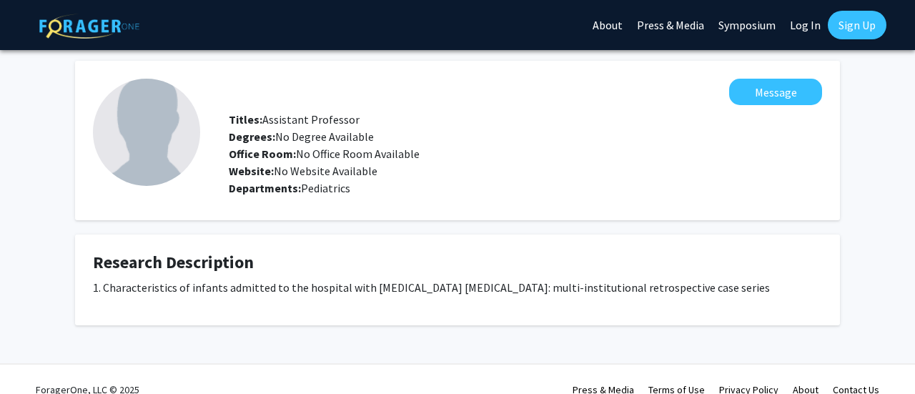  Describe the element at coordinates (89, 26) in the screenshot. I see `img: ForagerOne Logo` at that location.